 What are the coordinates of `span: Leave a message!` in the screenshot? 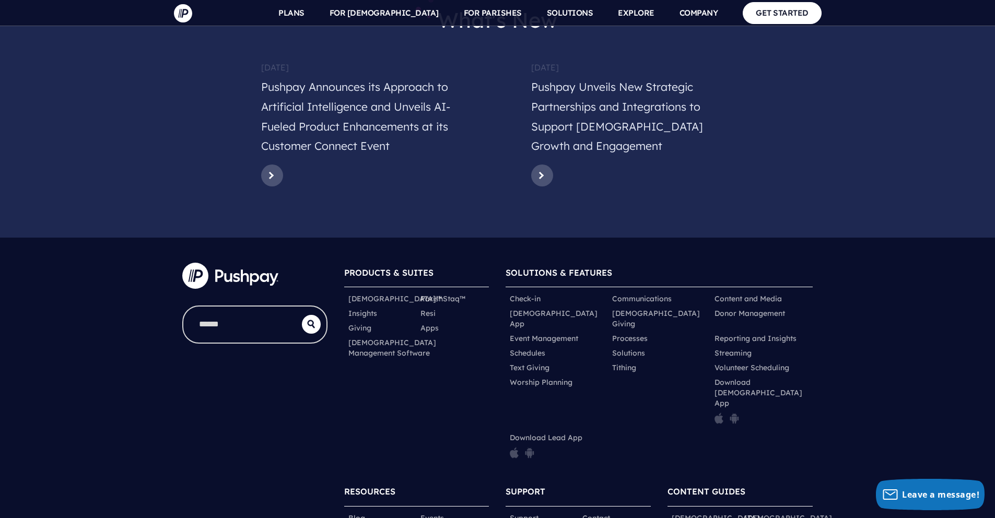 It's located at (941, 495).